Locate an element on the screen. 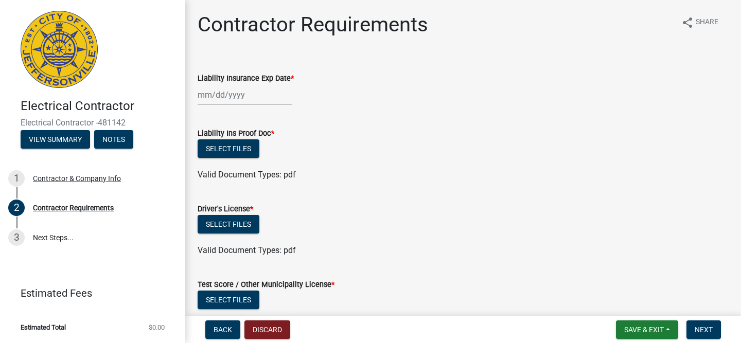 The width and height of the screenshot is (741, 343). wm-modal-confirm: Summary is located at coordinates (55, 140).